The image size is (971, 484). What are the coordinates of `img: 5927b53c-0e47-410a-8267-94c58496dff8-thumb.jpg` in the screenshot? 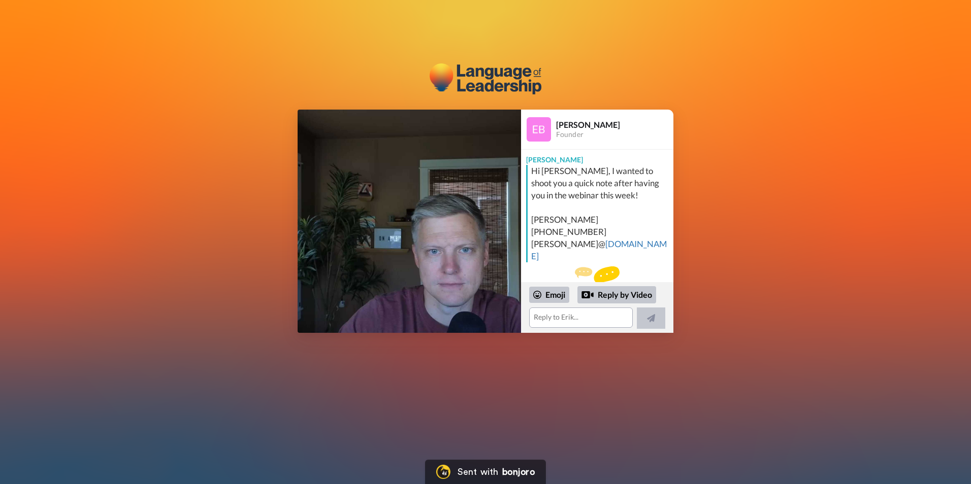 It's located at (409, 221).